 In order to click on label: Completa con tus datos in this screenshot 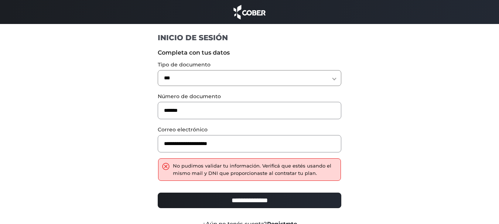, I will do `click(249, 53)`.